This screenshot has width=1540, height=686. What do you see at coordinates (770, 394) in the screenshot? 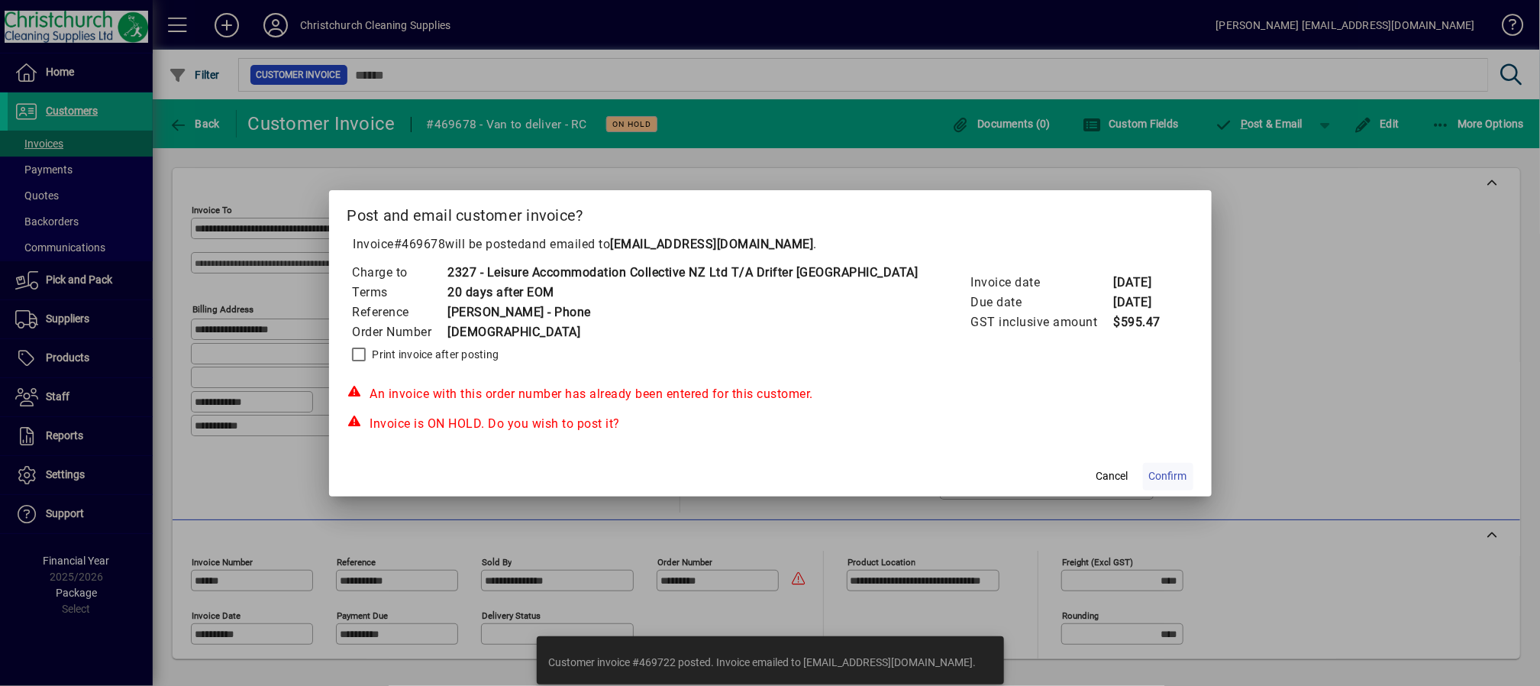
I see `div: An invoice with this order number has already been entered for this customer.` at bounding box center [770, 394].